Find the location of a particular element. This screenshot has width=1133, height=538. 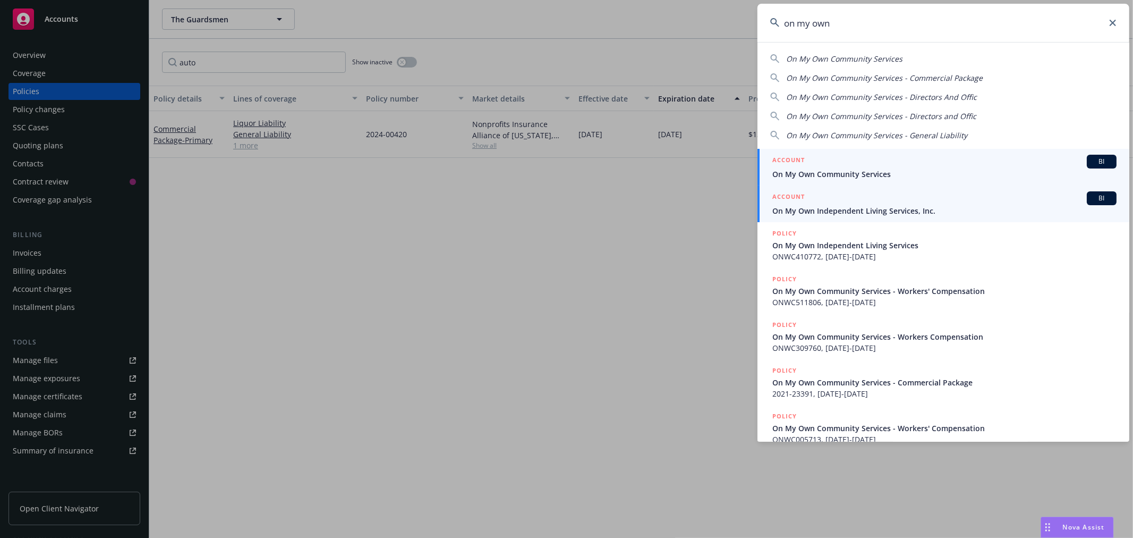

span: Nova Assist is located at coordinates (1084, 527).